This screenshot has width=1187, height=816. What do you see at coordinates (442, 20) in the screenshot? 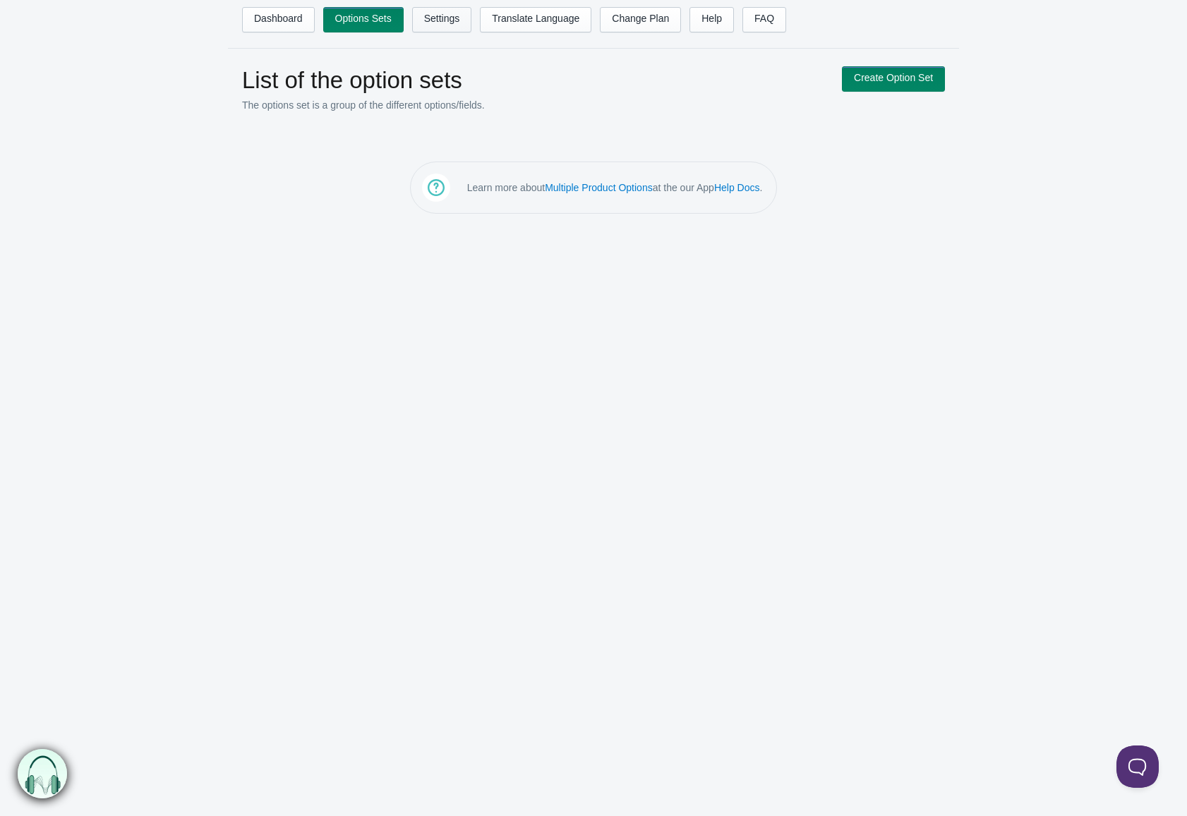
I see `a: Settings` at bounding box center [442, 20].